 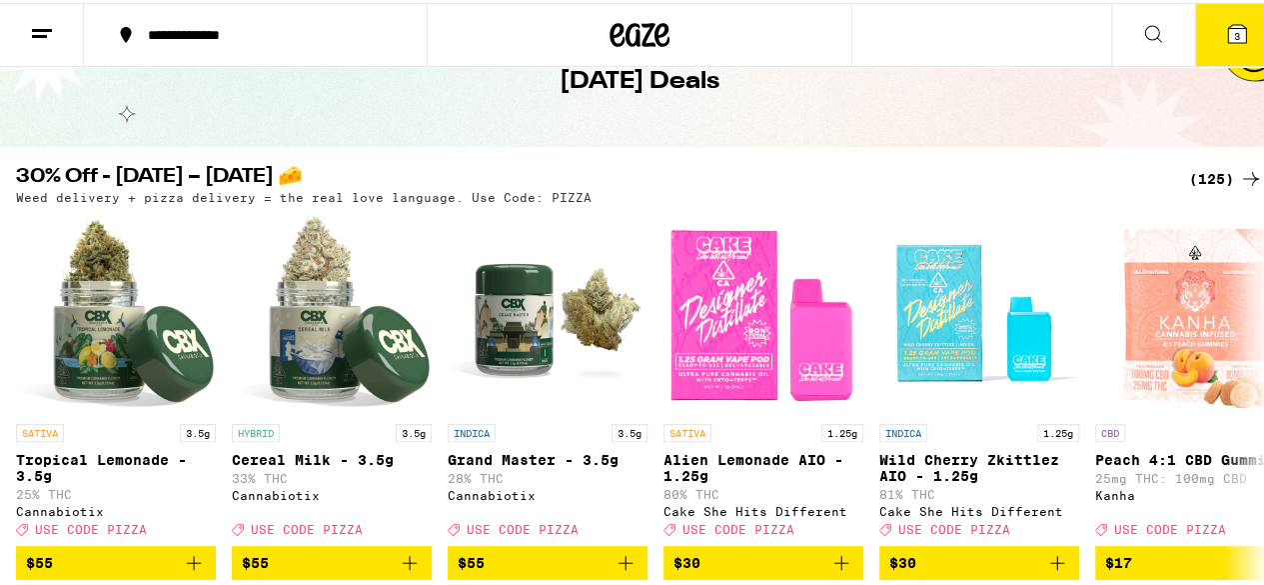 What do you see at coordinates (332, 475) in the screenshot?
I see `p: 33% THC` at bounding box center [332, 475].